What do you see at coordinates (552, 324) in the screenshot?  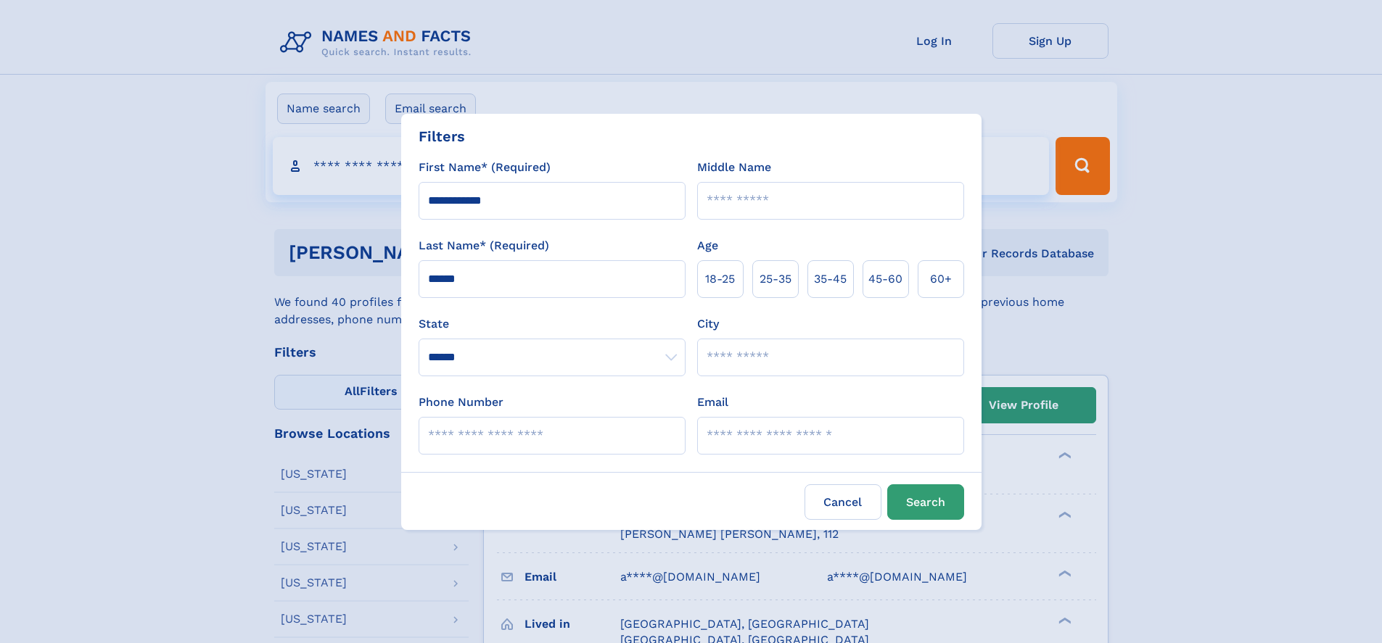 I see `label: State` at bounding box center [552, 324].